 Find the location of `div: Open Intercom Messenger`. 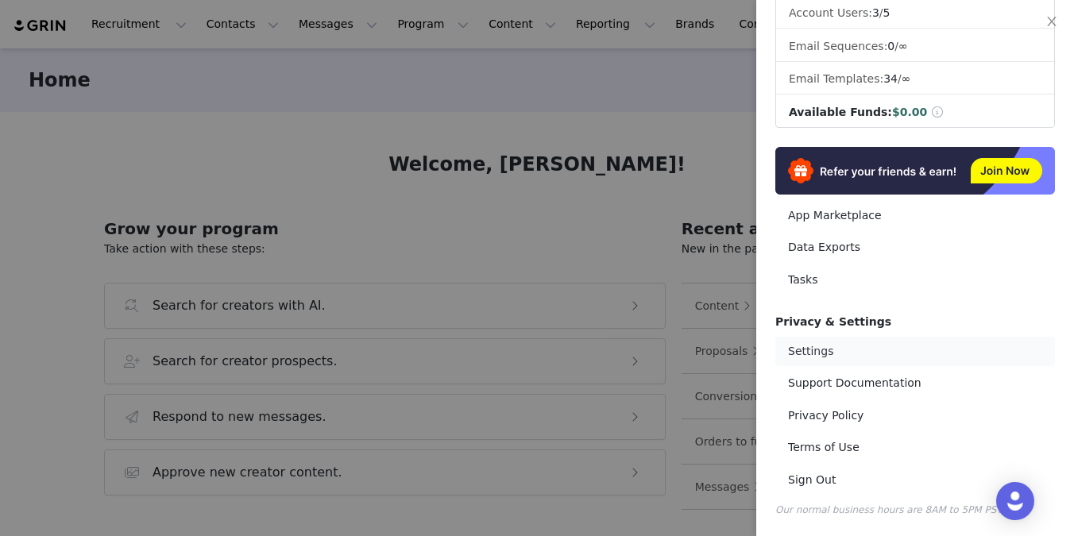

div: Open Intercom Messenger is located at coordinates (1015, 501).